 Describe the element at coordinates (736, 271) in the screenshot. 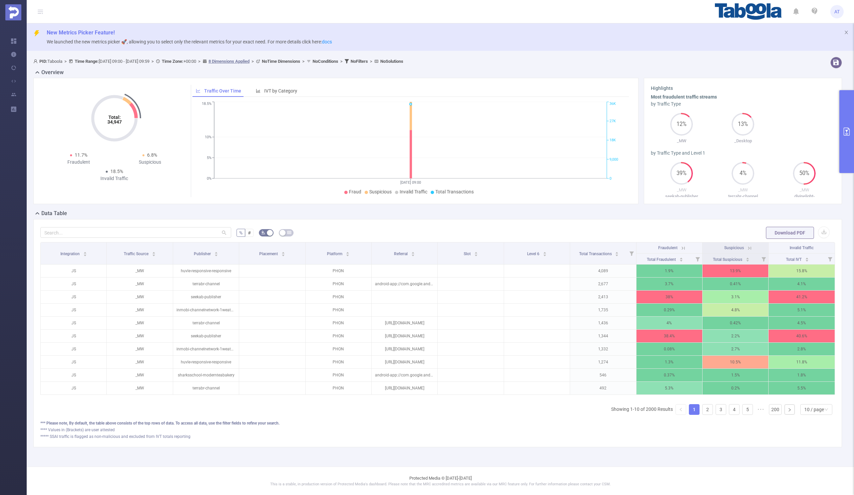

I see `p: 13.9%` at that location.